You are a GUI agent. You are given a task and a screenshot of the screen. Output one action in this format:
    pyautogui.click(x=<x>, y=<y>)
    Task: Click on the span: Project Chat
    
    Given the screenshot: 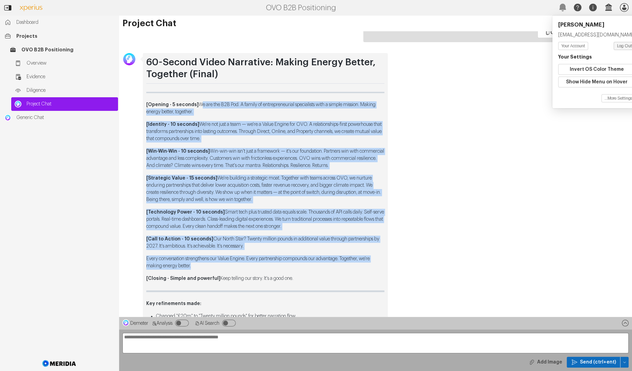 What is the action you would take?
    pyautogui.click(x=70, y=104)
    